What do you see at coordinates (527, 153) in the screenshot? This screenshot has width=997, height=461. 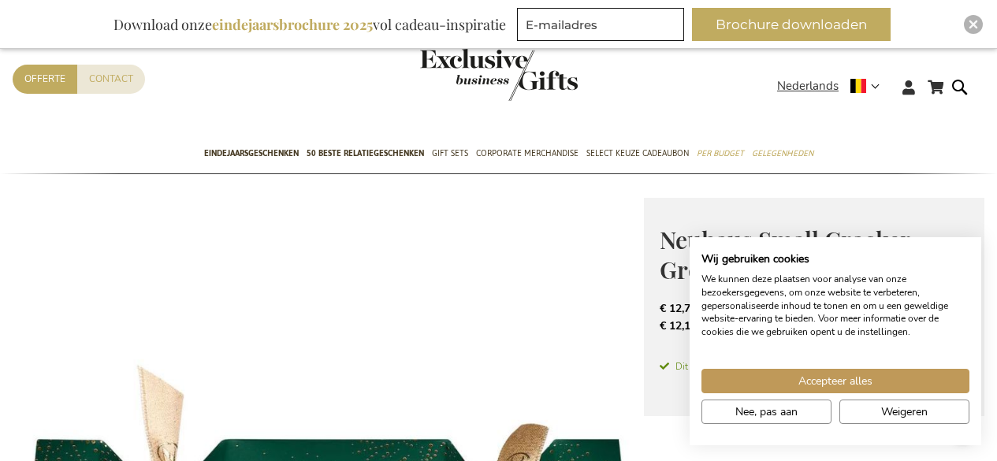 I see `span: Corporate Merchandise` at bounding box center [527, 153].